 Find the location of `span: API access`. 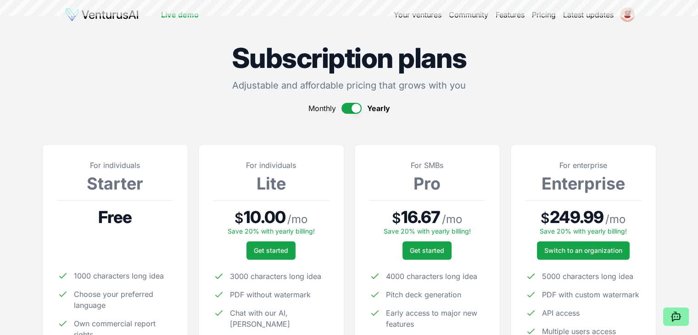

span: API access is located at coordinates (561, 313).